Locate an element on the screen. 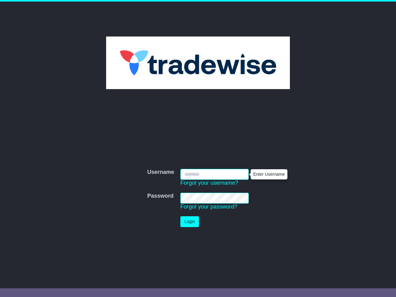 The image size is (396, 297). a: Forgot your password? is located at coordinates (209, 207).